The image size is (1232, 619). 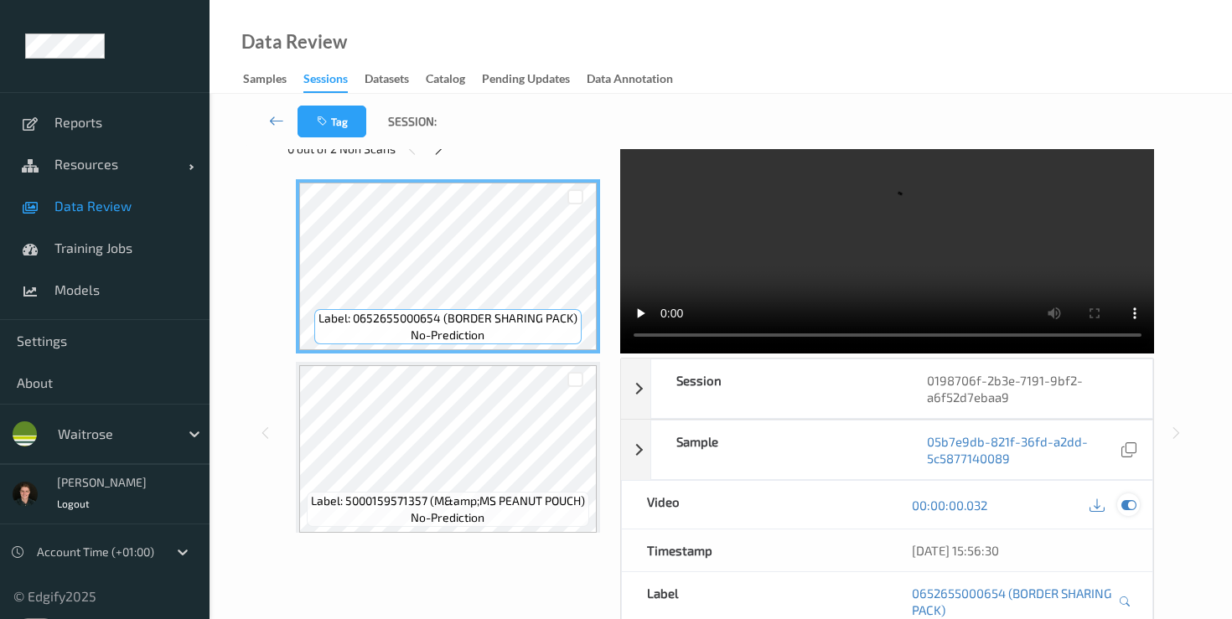 I want to click on div: Sample05b7e9db-821f-36fd-a2dd-5c5877140089, so click(x=887, y=450).